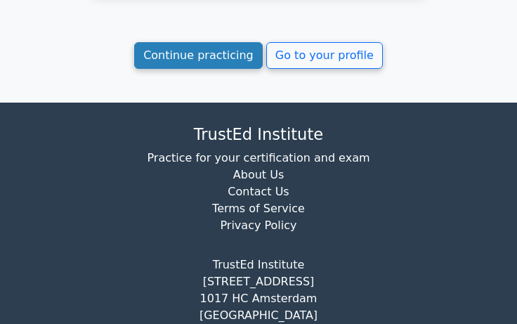 The width and height of the screenshot is (517, 324). Describe the element at coordinates (258, 208) in the screenshot. I see `a: Terms of Service` at that location.